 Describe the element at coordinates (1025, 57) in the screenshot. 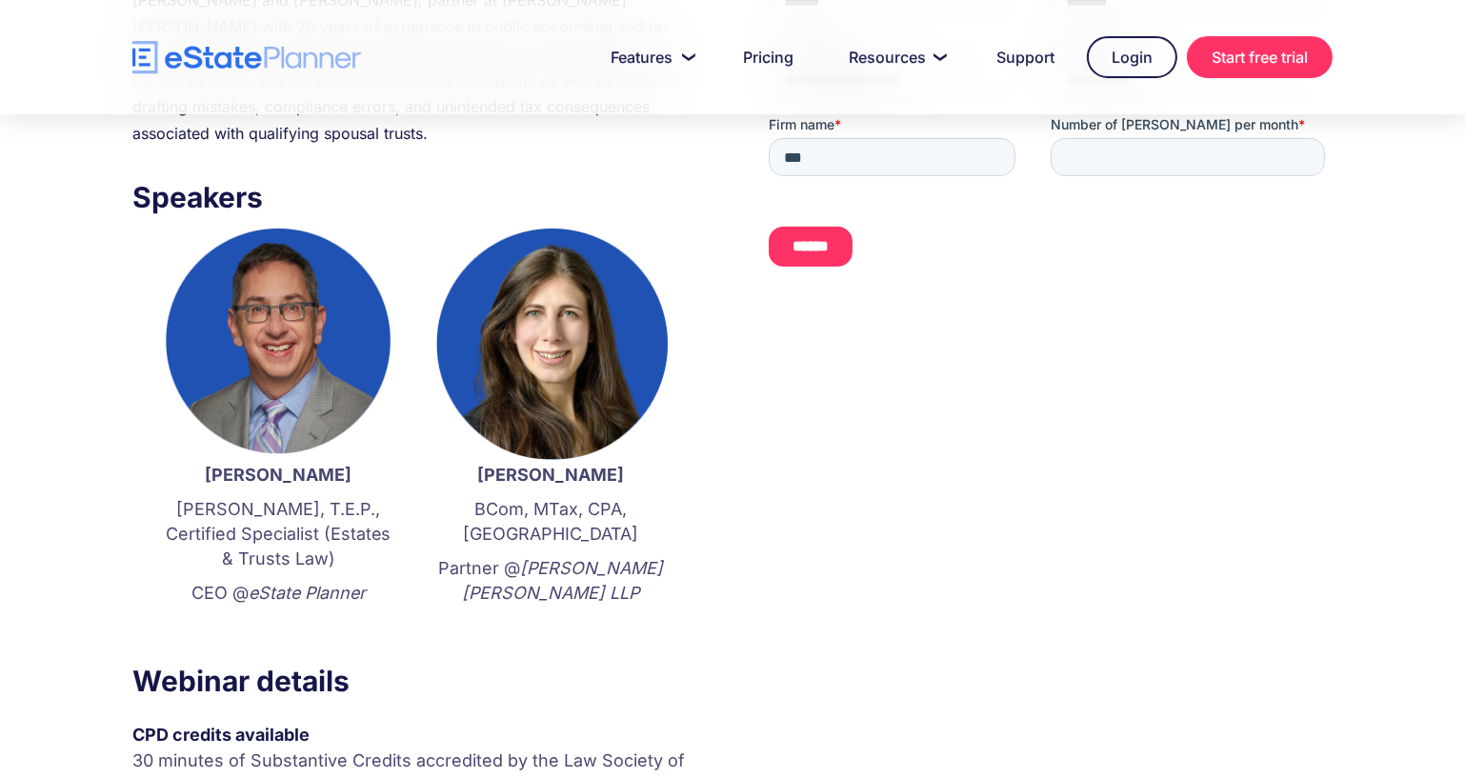

I see `a: Support` at that location.